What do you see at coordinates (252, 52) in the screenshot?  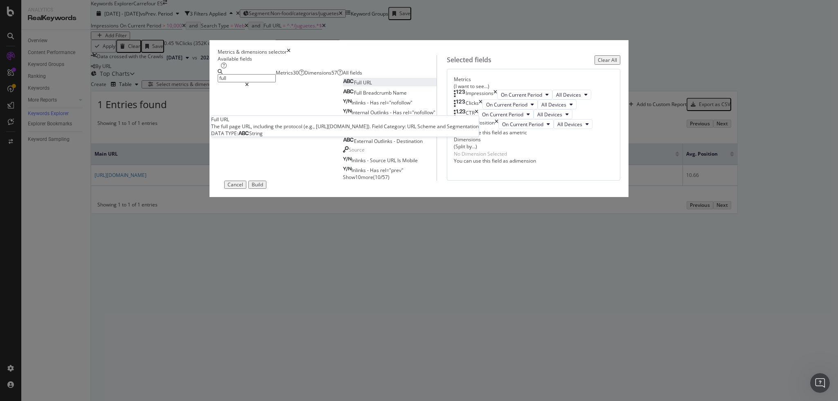 I see `div: Metrics & dimensions selector` at bounding box center [252, 52].